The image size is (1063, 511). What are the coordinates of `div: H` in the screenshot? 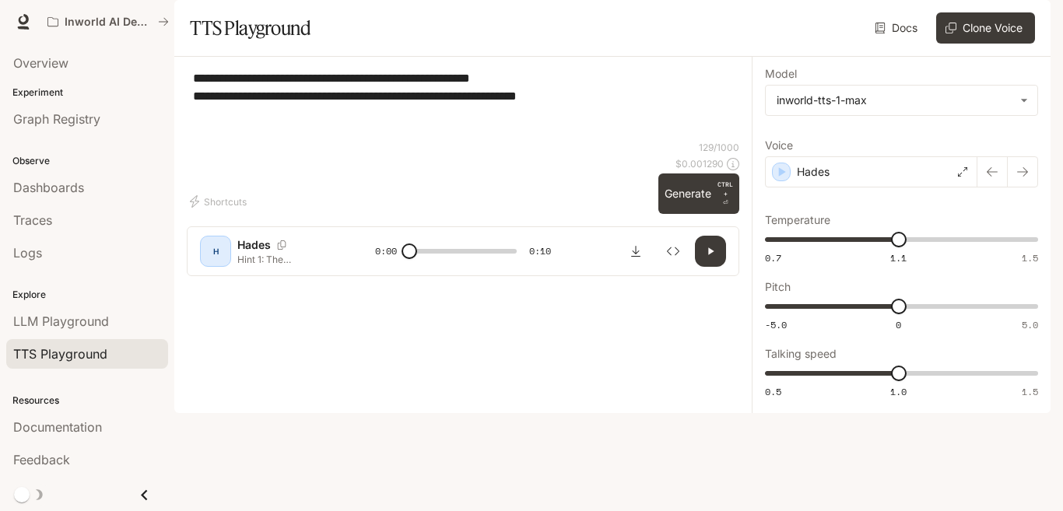 It's located at (216, 251).